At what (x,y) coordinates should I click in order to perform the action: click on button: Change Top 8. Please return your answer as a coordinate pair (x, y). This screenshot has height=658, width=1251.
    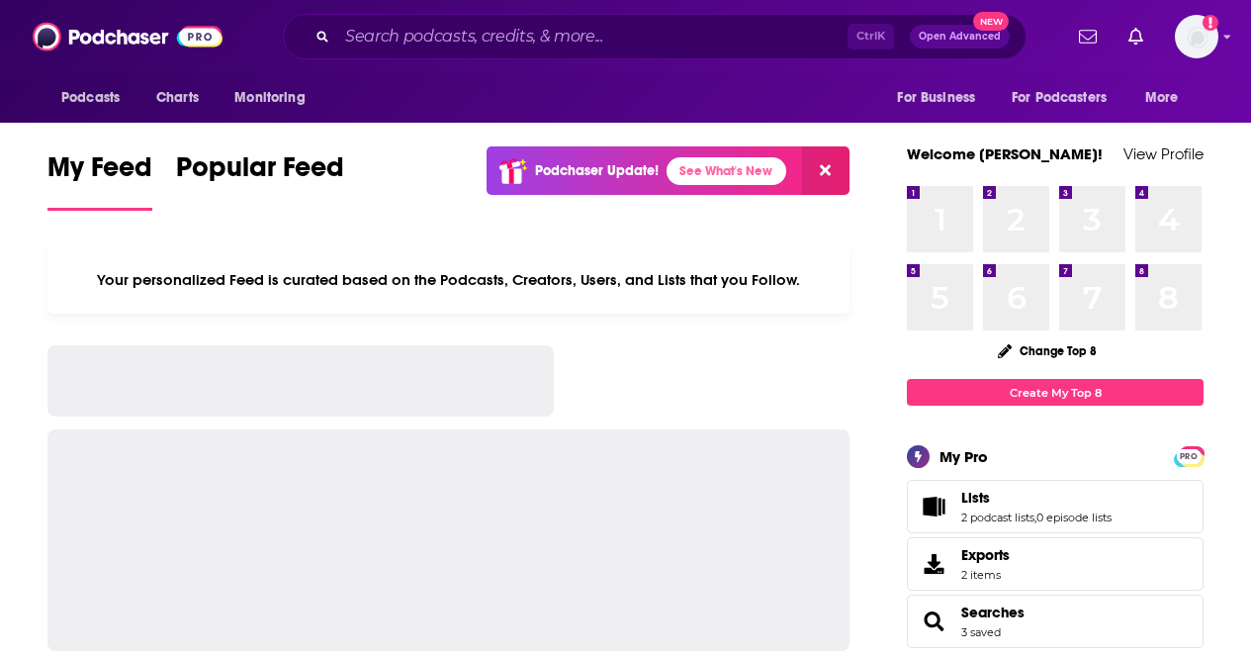
    Looking at the image, I should click on (1048, 350).